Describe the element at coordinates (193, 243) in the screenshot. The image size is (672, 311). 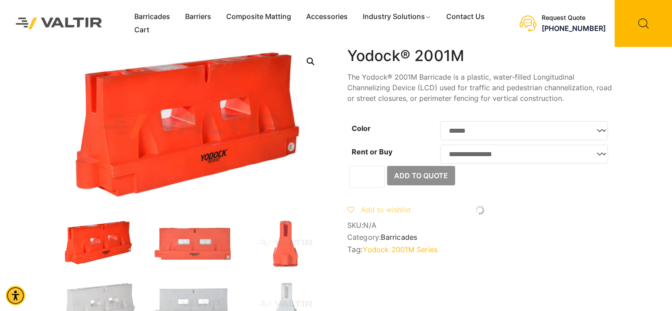
I see `img: An orange traffic barrier with reflective white panels and the brand name "YODOCK" printed on it.` at that location.